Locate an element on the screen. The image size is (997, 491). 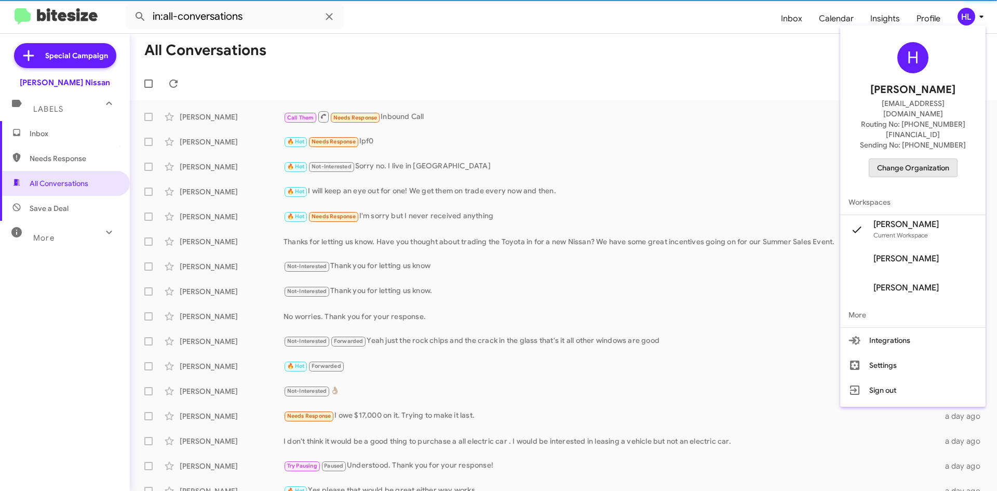
span: Change Organization is located at coordinates (913, 168).